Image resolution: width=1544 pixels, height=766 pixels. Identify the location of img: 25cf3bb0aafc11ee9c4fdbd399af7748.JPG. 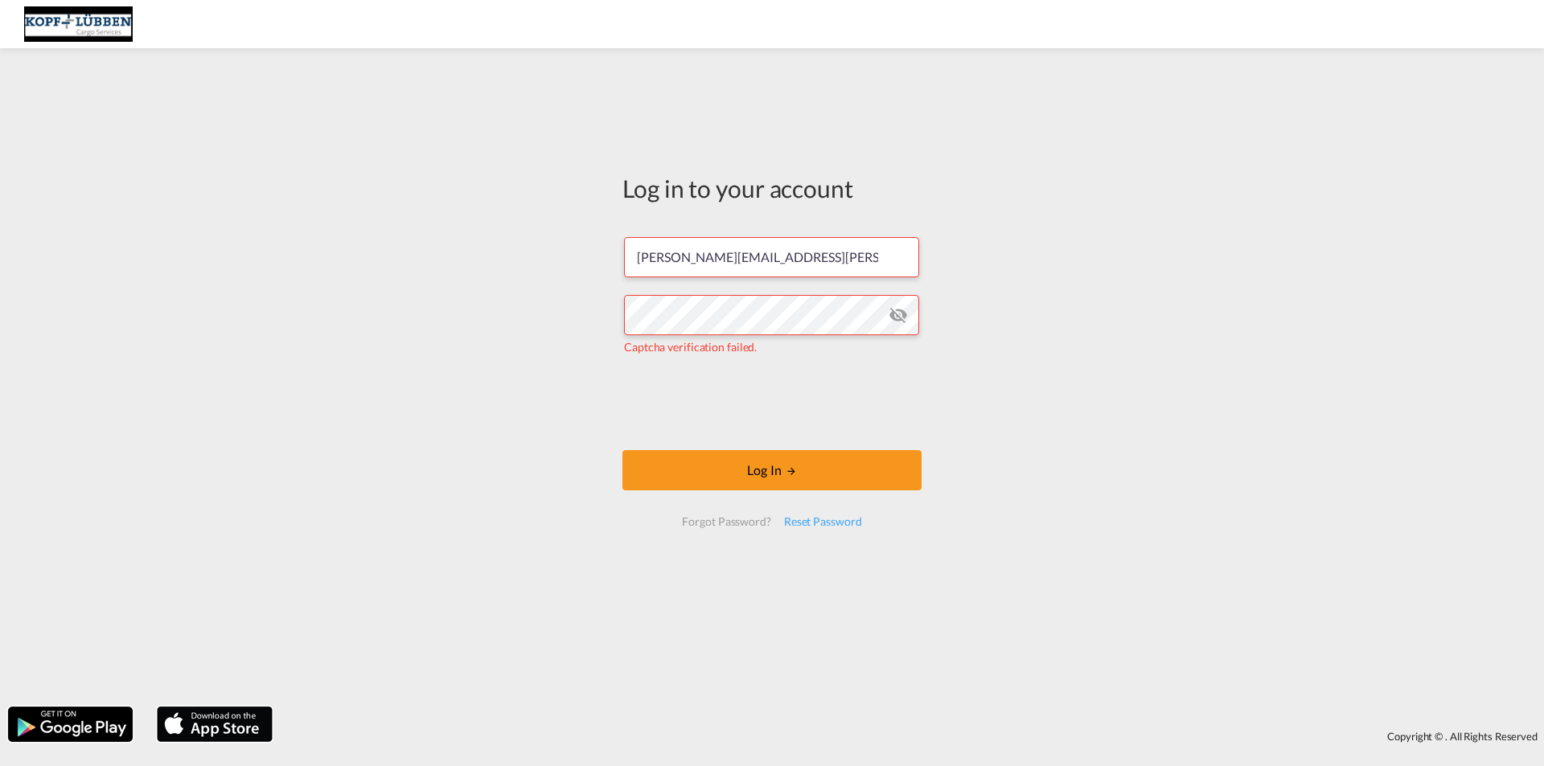
(78, 24).